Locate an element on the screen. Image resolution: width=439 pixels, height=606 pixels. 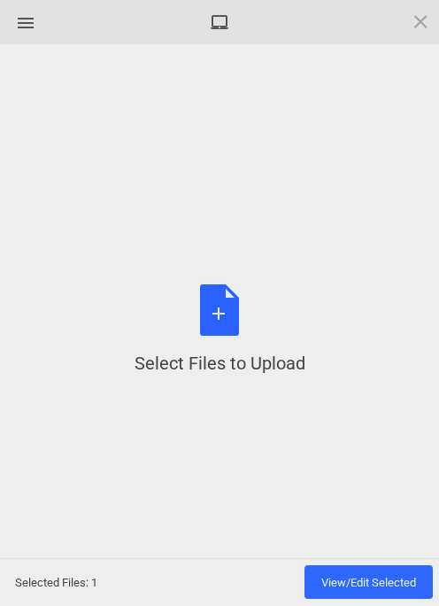
span: My Device is located at coordinates (220, 22).